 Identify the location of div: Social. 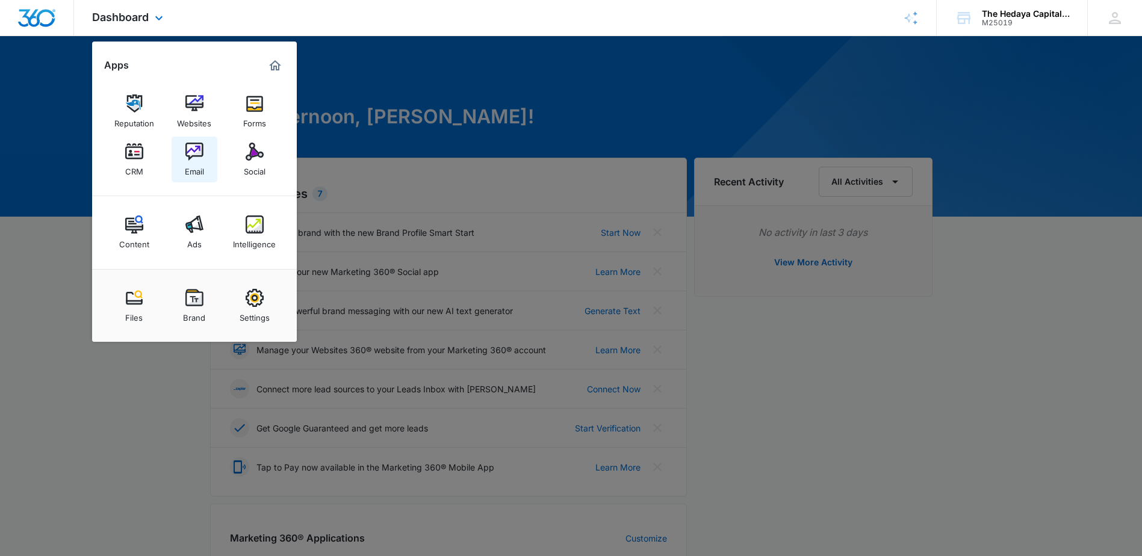
(255, 169).